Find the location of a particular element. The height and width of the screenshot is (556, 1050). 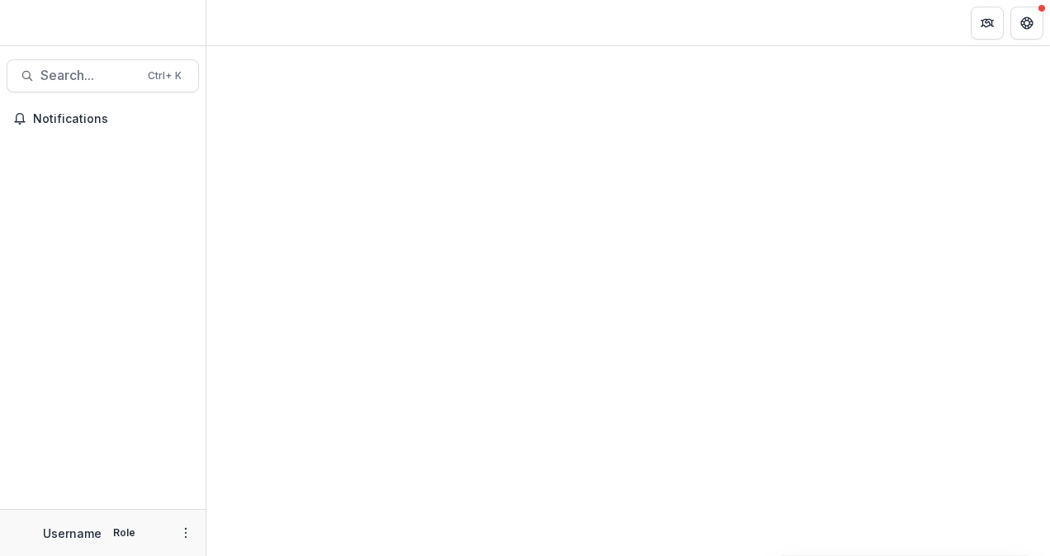

button: Notifications is located at coordinates (102, 119).